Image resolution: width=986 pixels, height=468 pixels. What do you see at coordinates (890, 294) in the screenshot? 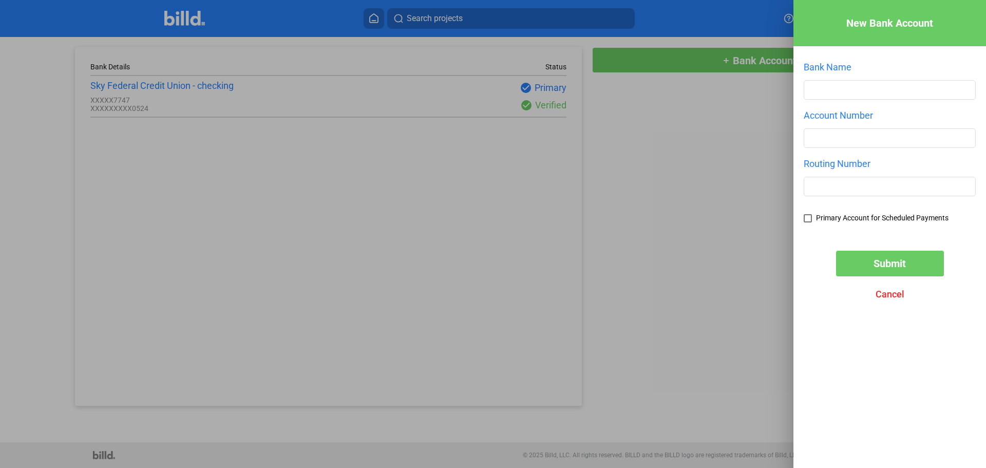
I see `span: Cancel` at bounding box center [890, 294].